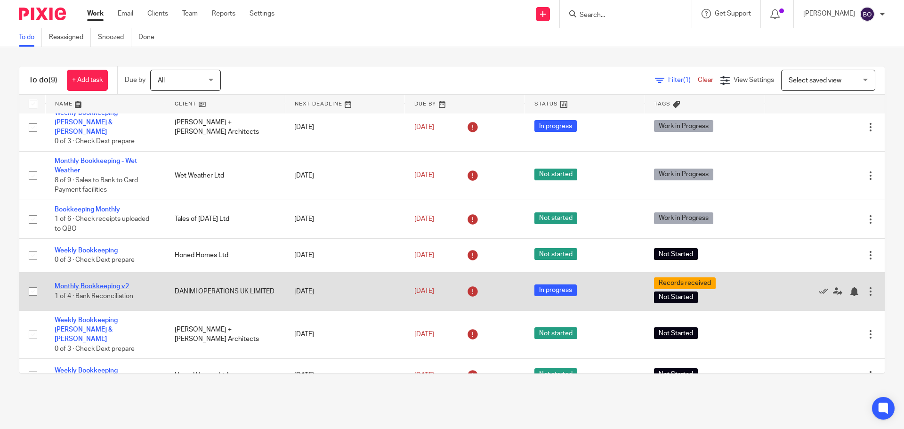 This screenshot has width=904, height=429. What do you see at coordinates (225, 291) in the screenshot?
I see `td: DANIMI OPERATIONS UK LIMITED` at bounding box center [225, 291].